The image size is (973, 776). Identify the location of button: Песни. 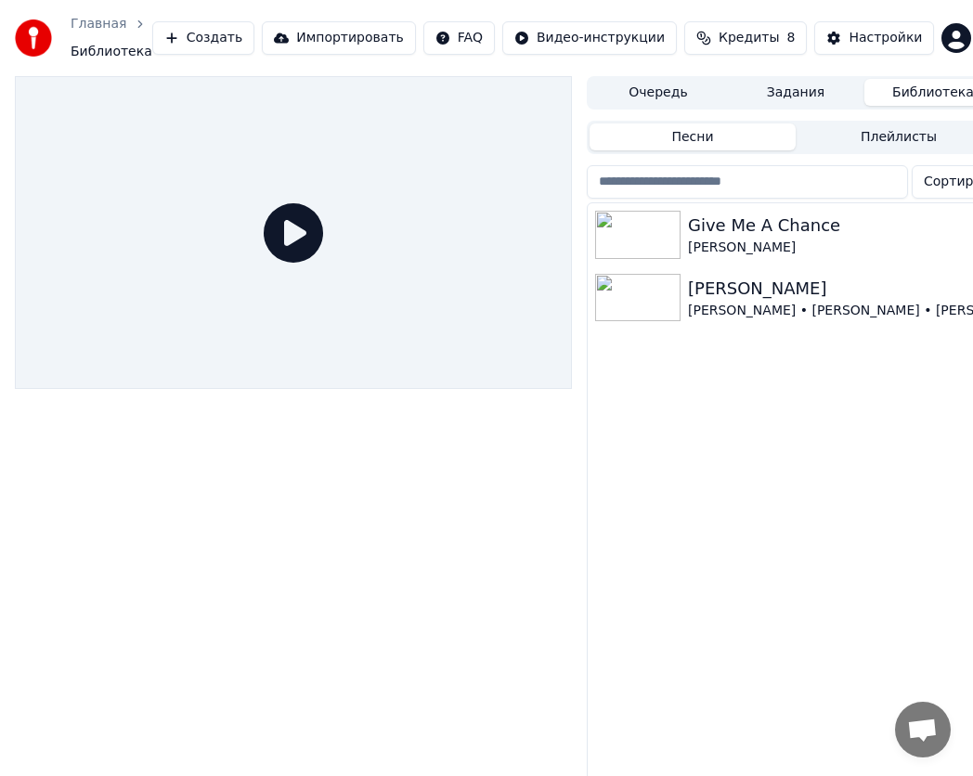
(693, 136).